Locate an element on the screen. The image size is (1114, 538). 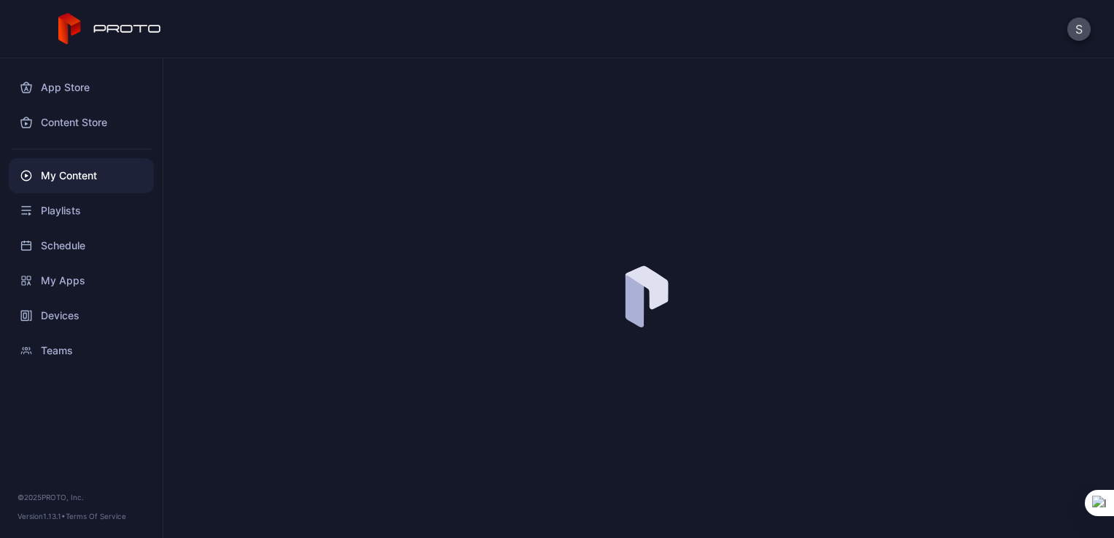
div: Playlists is located at coordinates (81, 211).